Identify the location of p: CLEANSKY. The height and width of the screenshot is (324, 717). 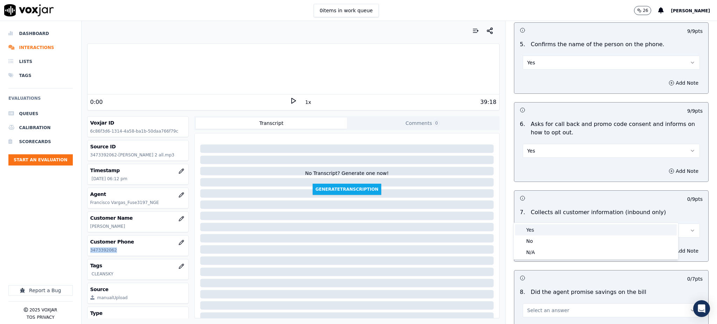
(139, 274).